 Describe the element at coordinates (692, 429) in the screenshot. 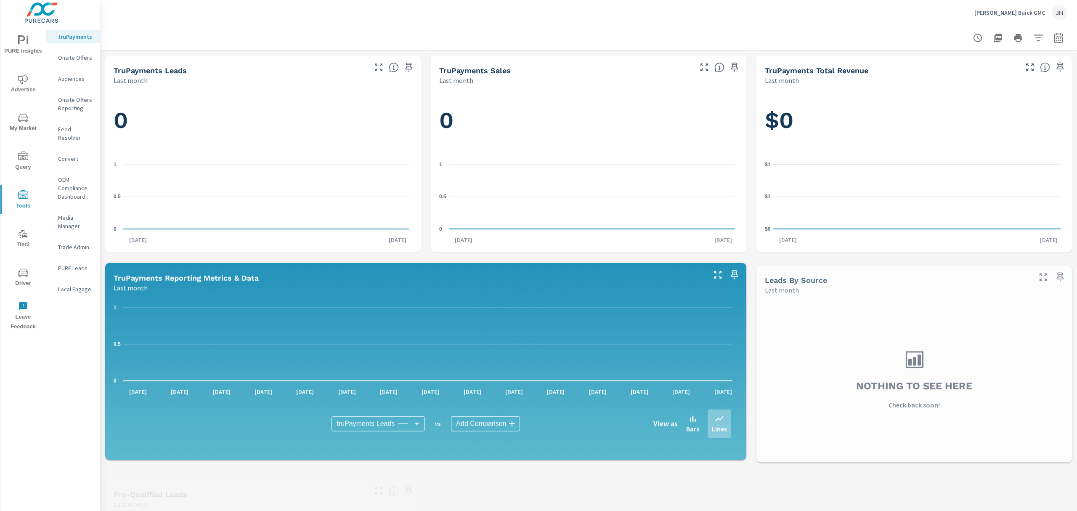

I see `p: Bars` at that location.